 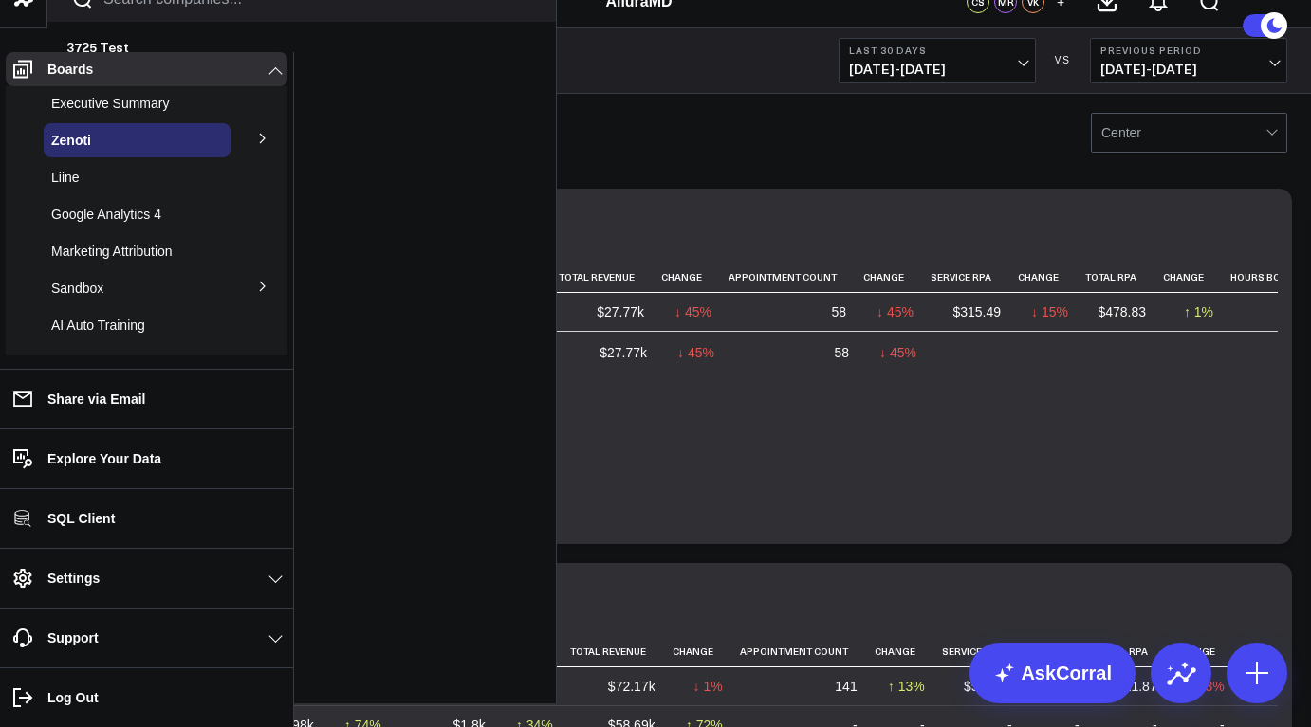 What do you see at coordinates (70, 69) in the screenshot?
I see `p: Boards` at bounding box center [70, 69].